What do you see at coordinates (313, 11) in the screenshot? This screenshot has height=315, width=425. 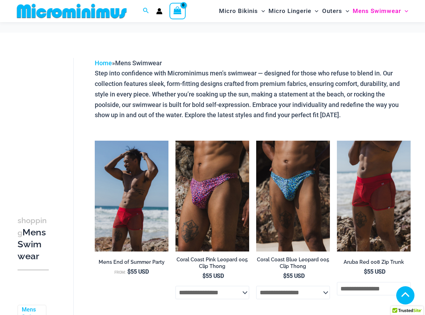 I see `nav: Site Navigation` at bounding box center [313, 11].